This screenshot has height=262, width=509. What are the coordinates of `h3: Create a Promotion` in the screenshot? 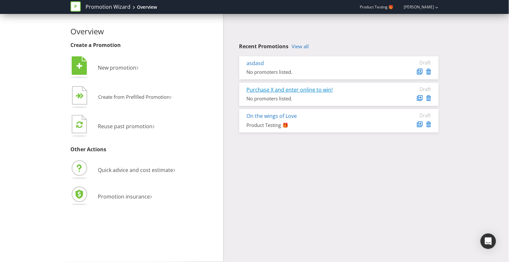 It's located at (145, 45).